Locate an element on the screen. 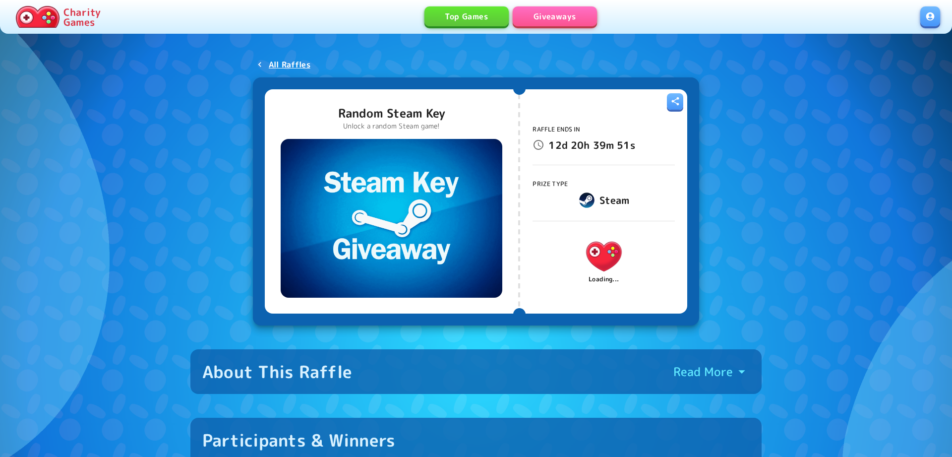  p: All Raffles is located at coordinates (290, 64).